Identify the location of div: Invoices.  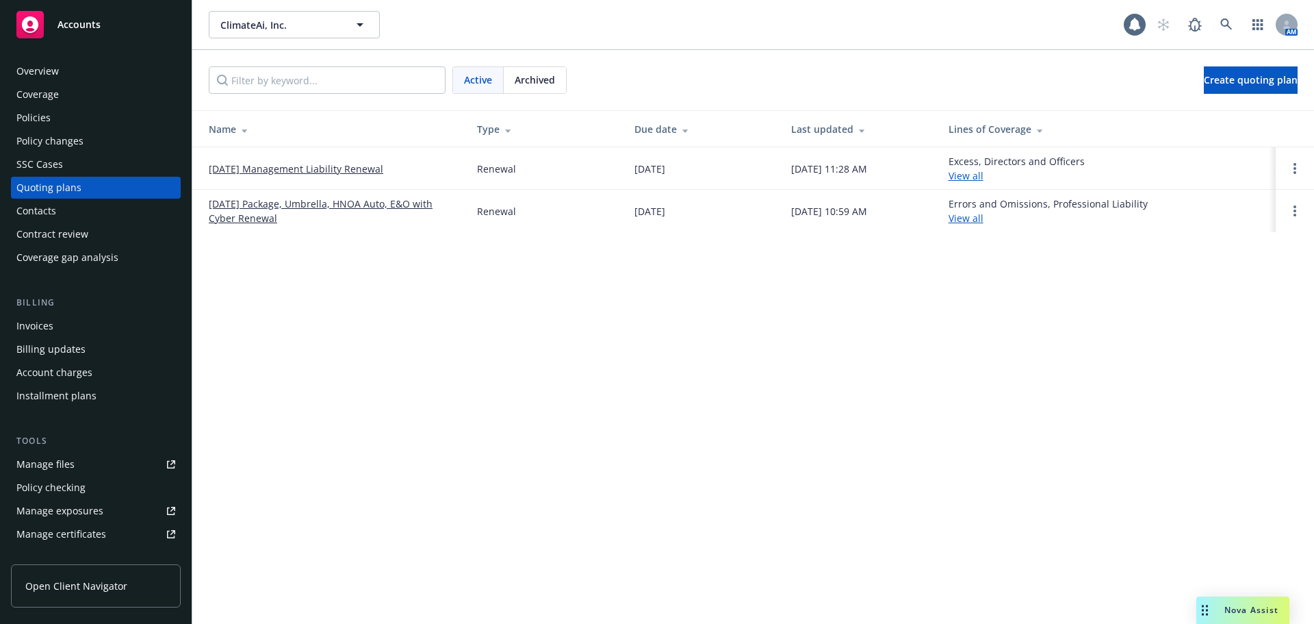
(35, 326).